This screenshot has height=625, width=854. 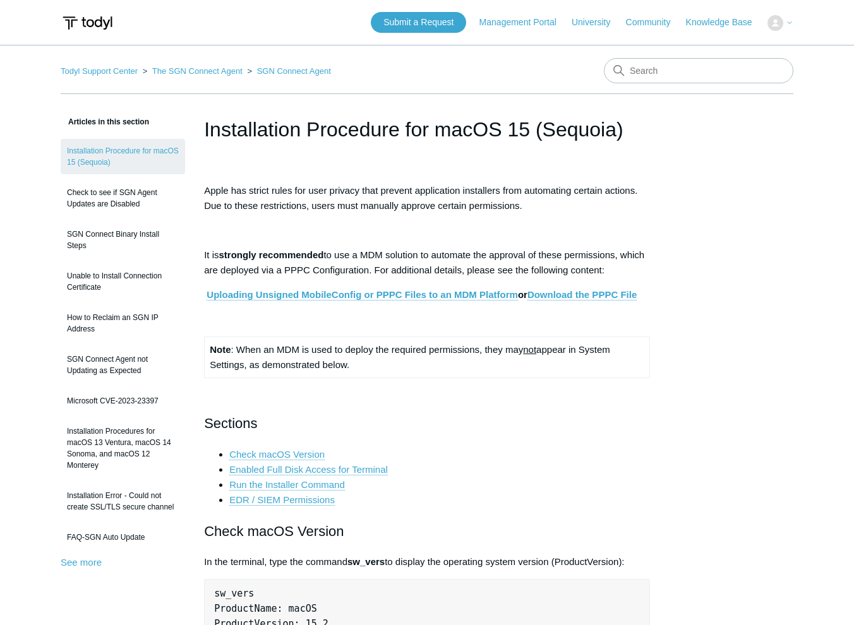 What do you see at coordinates (122, 365) in the screenshot?
I see `a: SGN Connect Agent not Updating as Expected` at bounding box center [122, 365].